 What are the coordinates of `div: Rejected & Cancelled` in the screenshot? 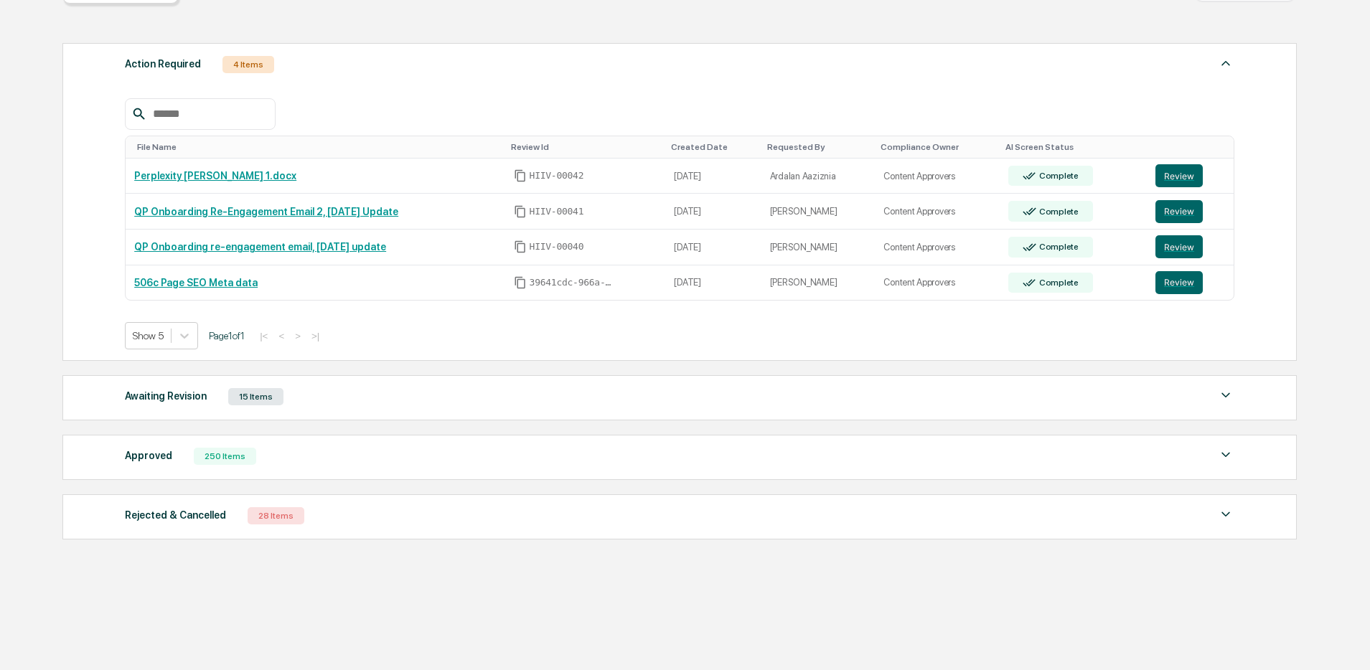 It's located at (175, 515).